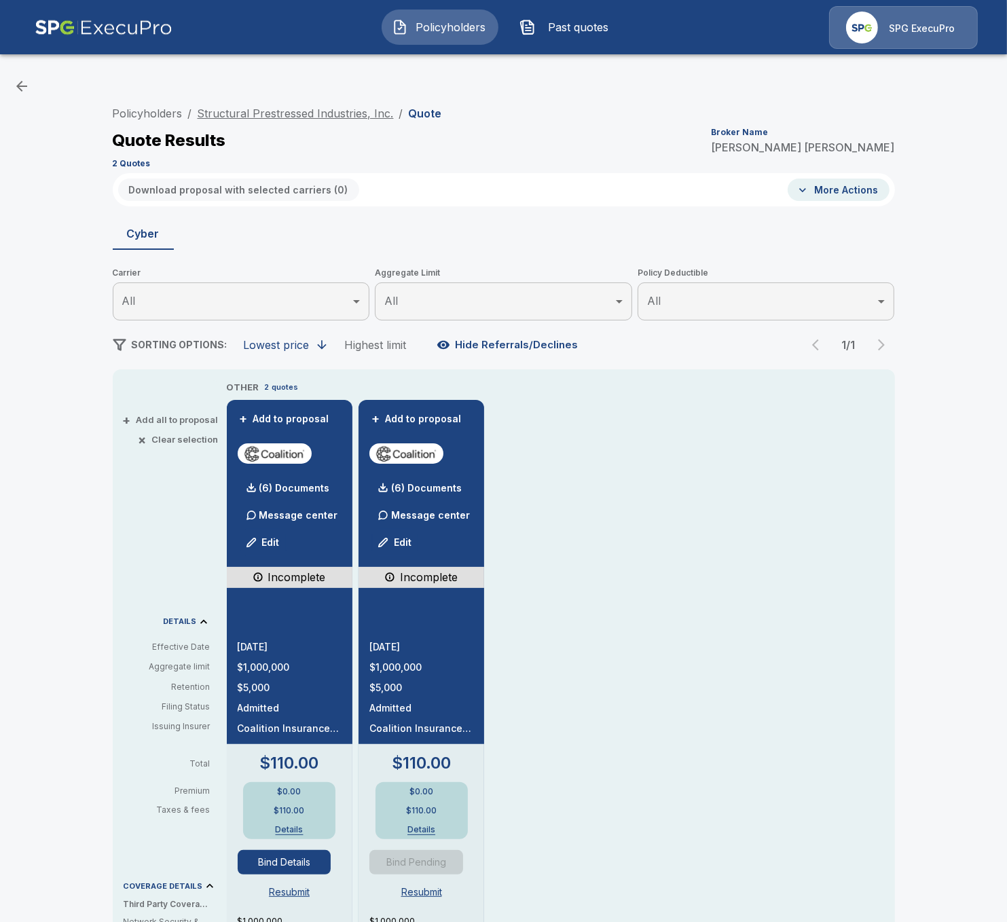  Describe the element at coordinates (172, 810) in the screenshot. I see `p: Taxes & fees` at that location.